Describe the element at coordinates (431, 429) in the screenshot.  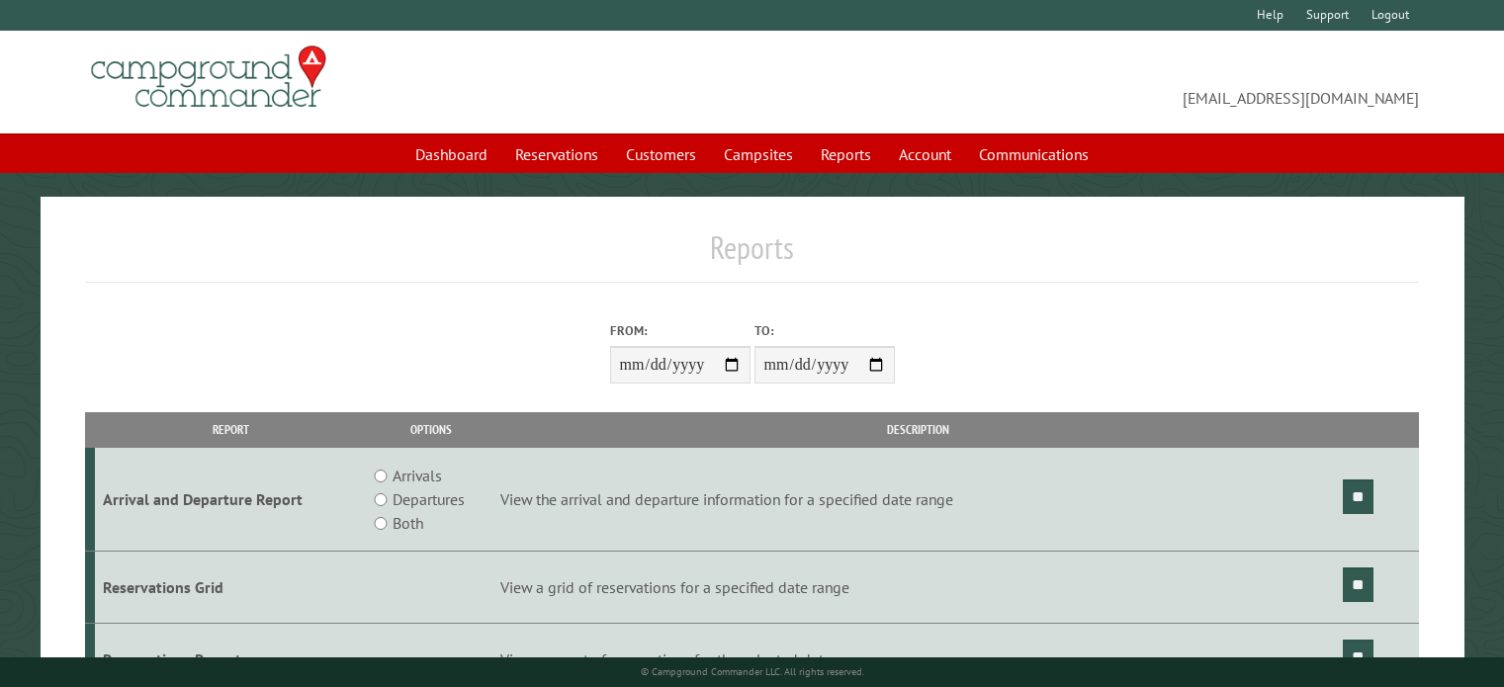
I see `th: Options` at that location.